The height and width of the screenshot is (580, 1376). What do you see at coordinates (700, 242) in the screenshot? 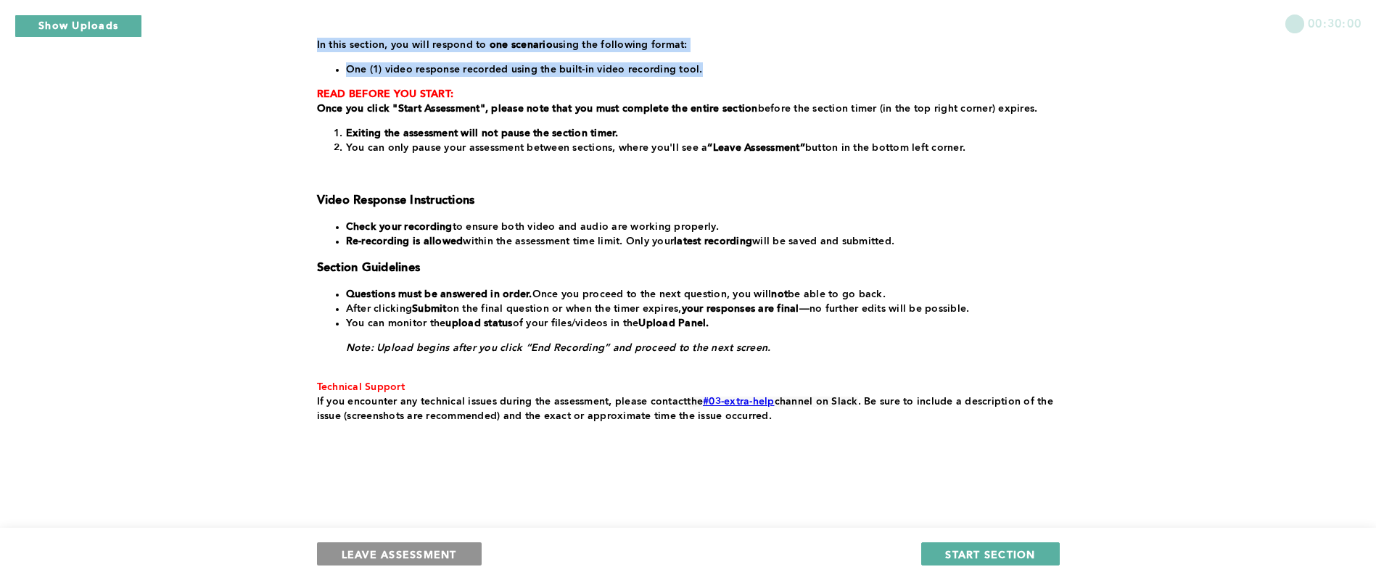
I see `li: within the assessment time limit. Only your will be saved and submitted.` at bounding box center [700, 242].